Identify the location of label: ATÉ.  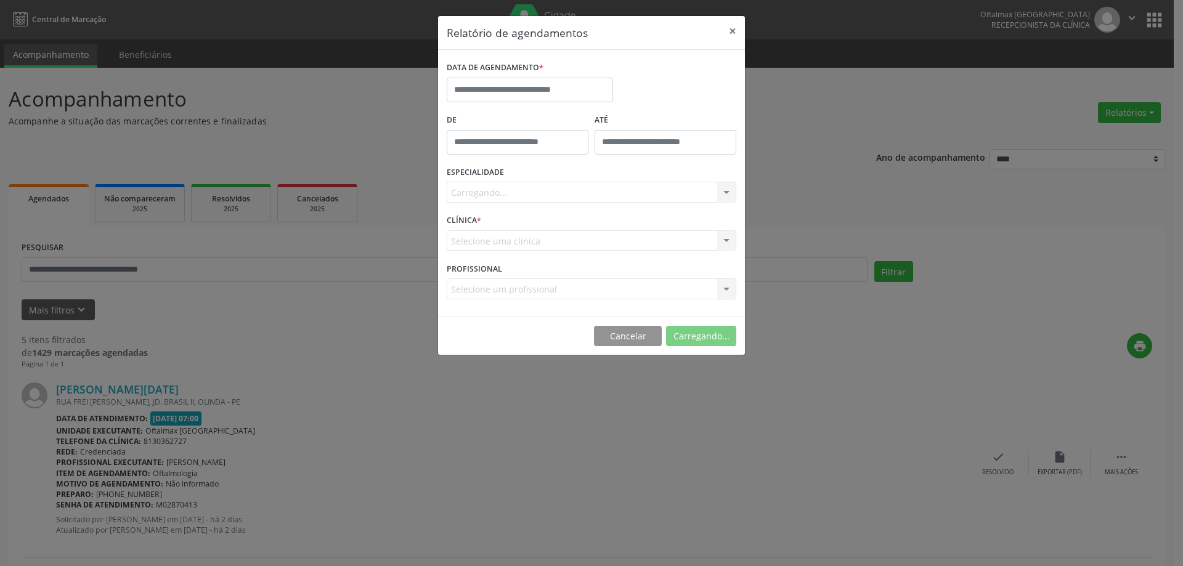
(665, 120).